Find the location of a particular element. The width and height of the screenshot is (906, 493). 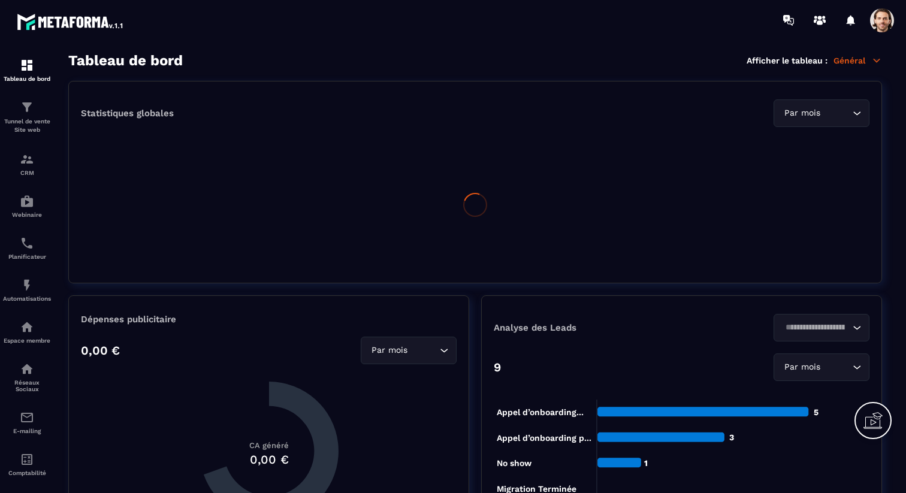

a: emailemailE-mailing is located at coordinates (27, 422).